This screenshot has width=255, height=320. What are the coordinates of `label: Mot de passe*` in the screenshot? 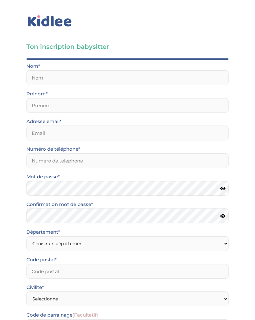 It's located at (43, 177).